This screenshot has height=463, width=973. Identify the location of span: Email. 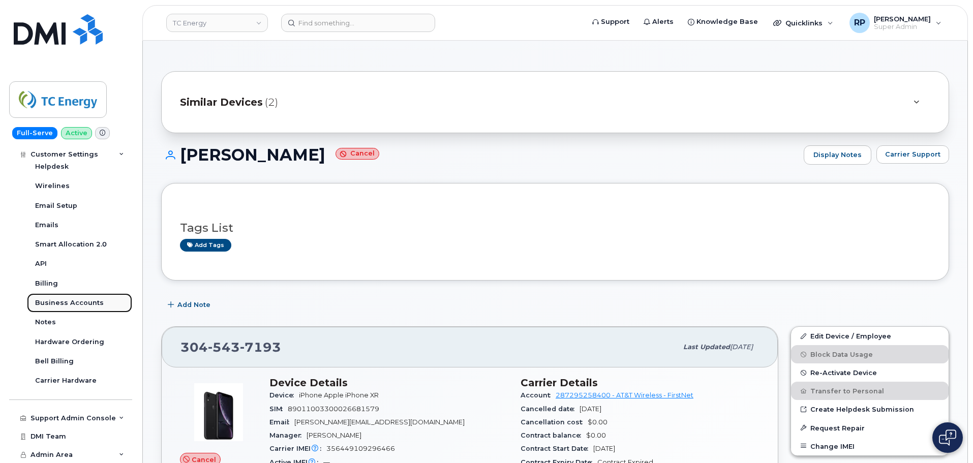
(282, 422).